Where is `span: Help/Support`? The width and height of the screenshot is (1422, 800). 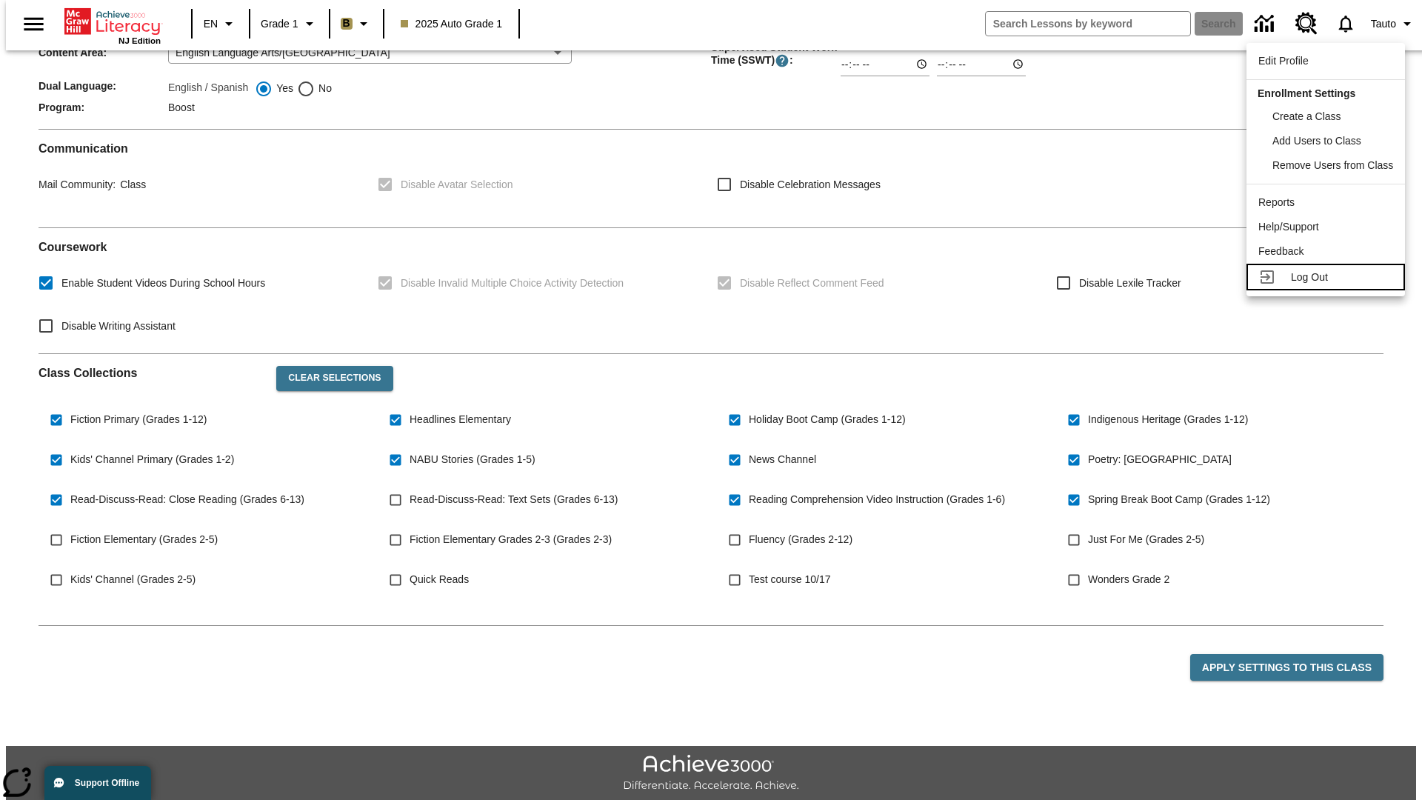 span: Help/Support is located at coordinates (1289, 227).